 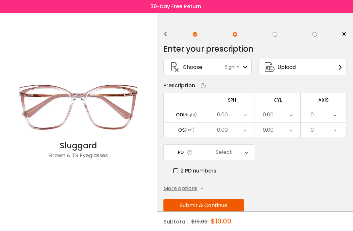 I want to click on span: Sign In, so click(x=234, y=67).